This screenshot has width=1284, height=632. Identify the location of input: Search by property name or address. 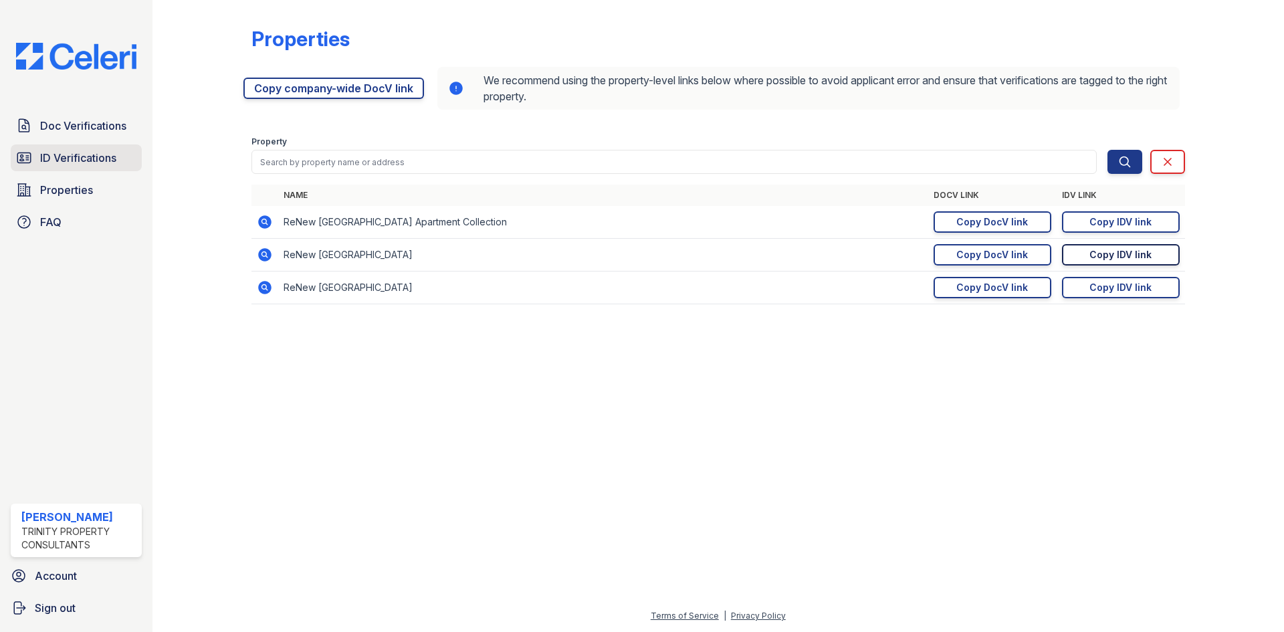
(674, 162).